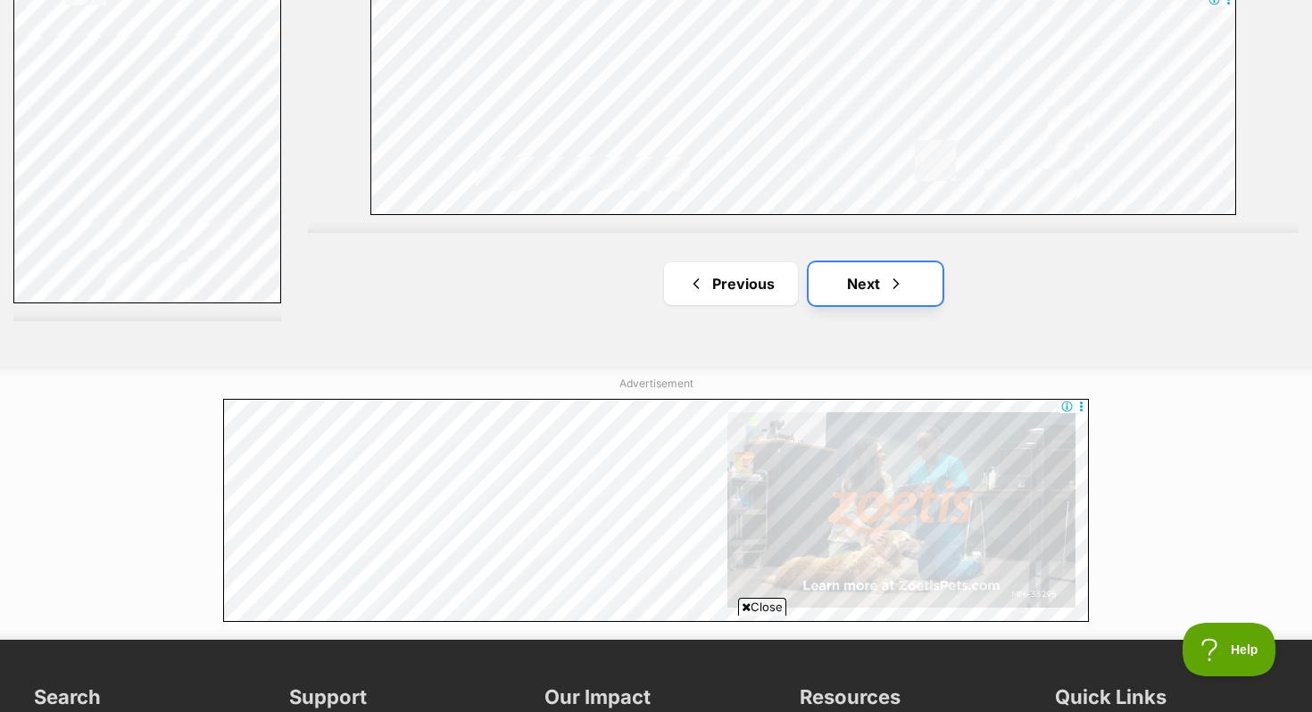  What do you see at coordinates (762, 607) in the screenshot?
I see `span: Close` at bounding box center [762, 607].